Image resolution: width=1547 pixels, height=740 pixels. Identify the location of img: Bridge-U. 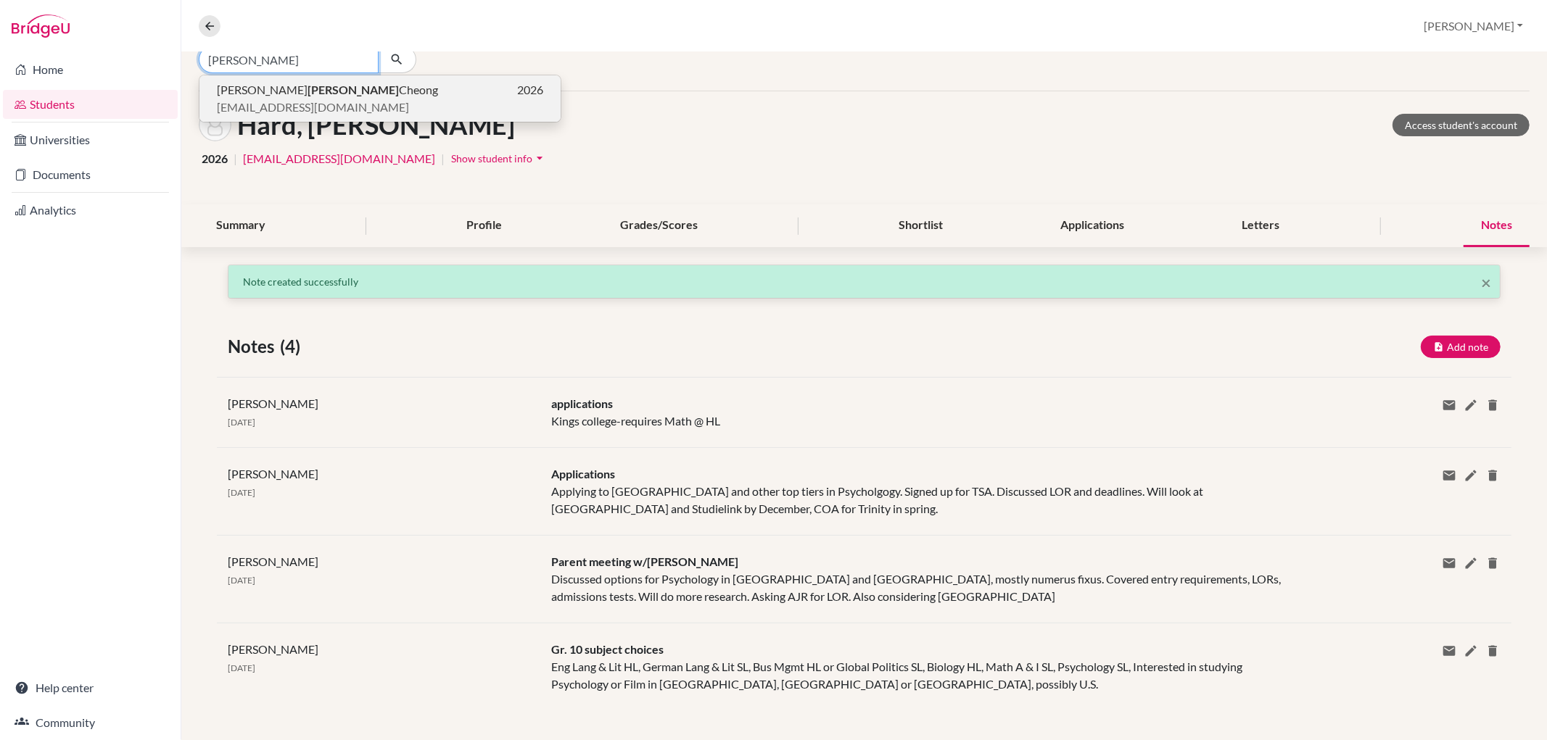
(41, 26).